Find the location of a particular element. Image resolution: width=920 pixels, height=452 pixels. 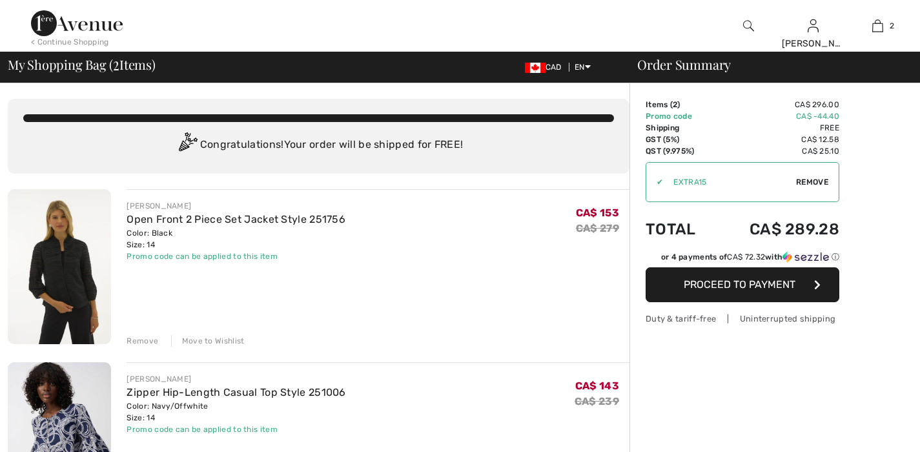

img: My Info is located at coordinates (813, 26).